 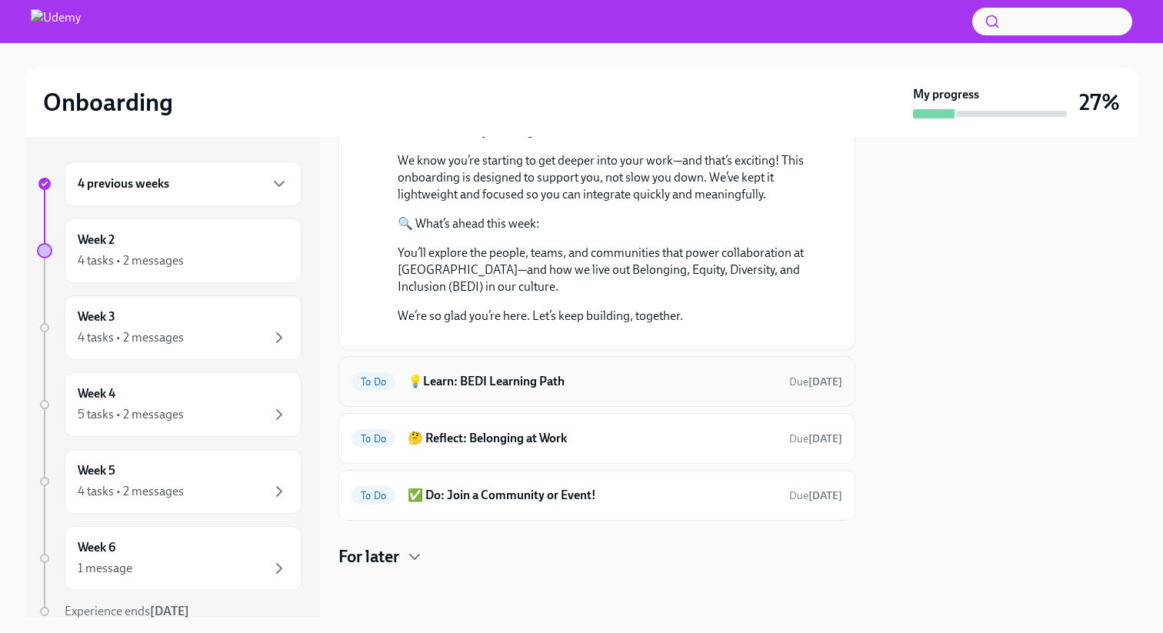 I want to click on h6: ✅ Do: Join a Community or Event!, so click(x=592, y=495).